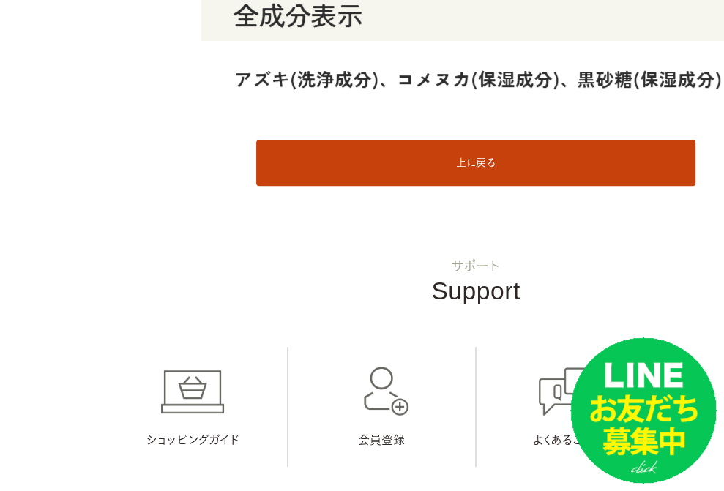 The image size is (724, 491). Describe the element at coordinates (382, 407) in the screenshot. I see `a: 会員登録` at that location.